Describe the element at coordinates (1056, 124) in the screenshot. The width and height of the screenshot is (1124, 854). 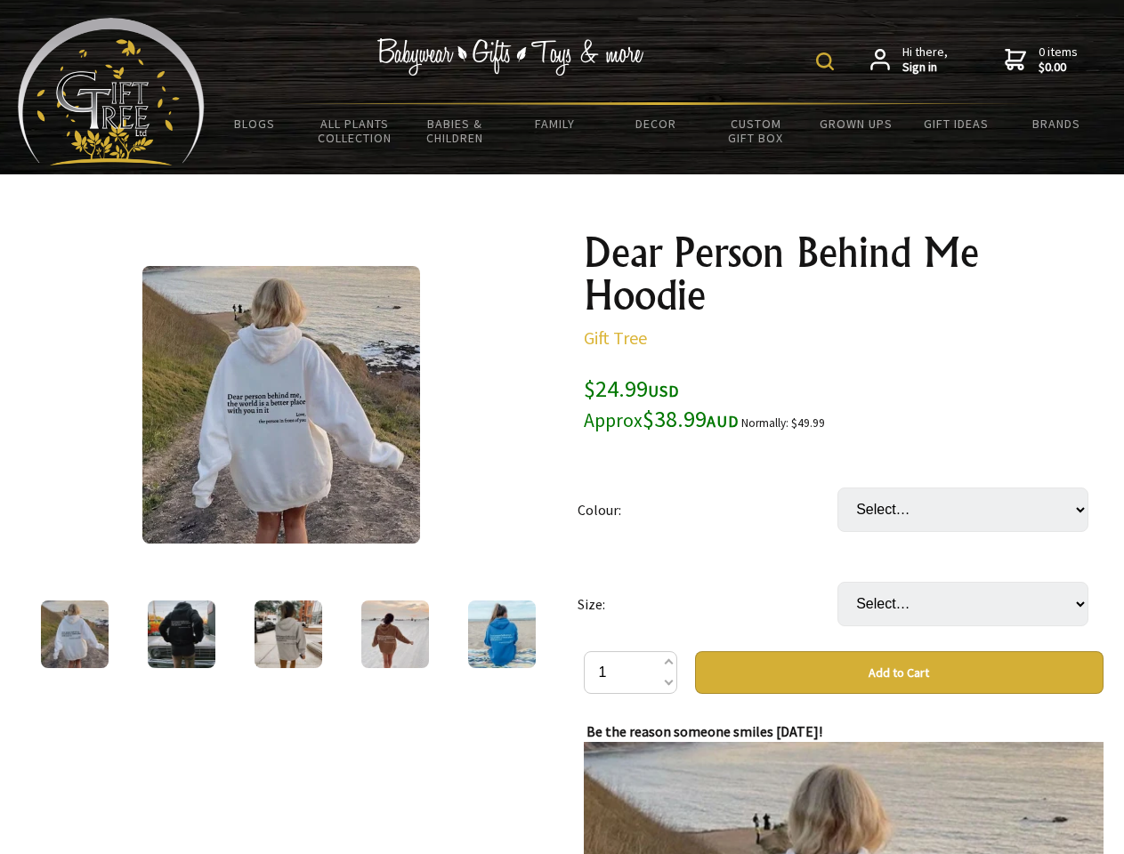
I see `a: Brands` at that location.